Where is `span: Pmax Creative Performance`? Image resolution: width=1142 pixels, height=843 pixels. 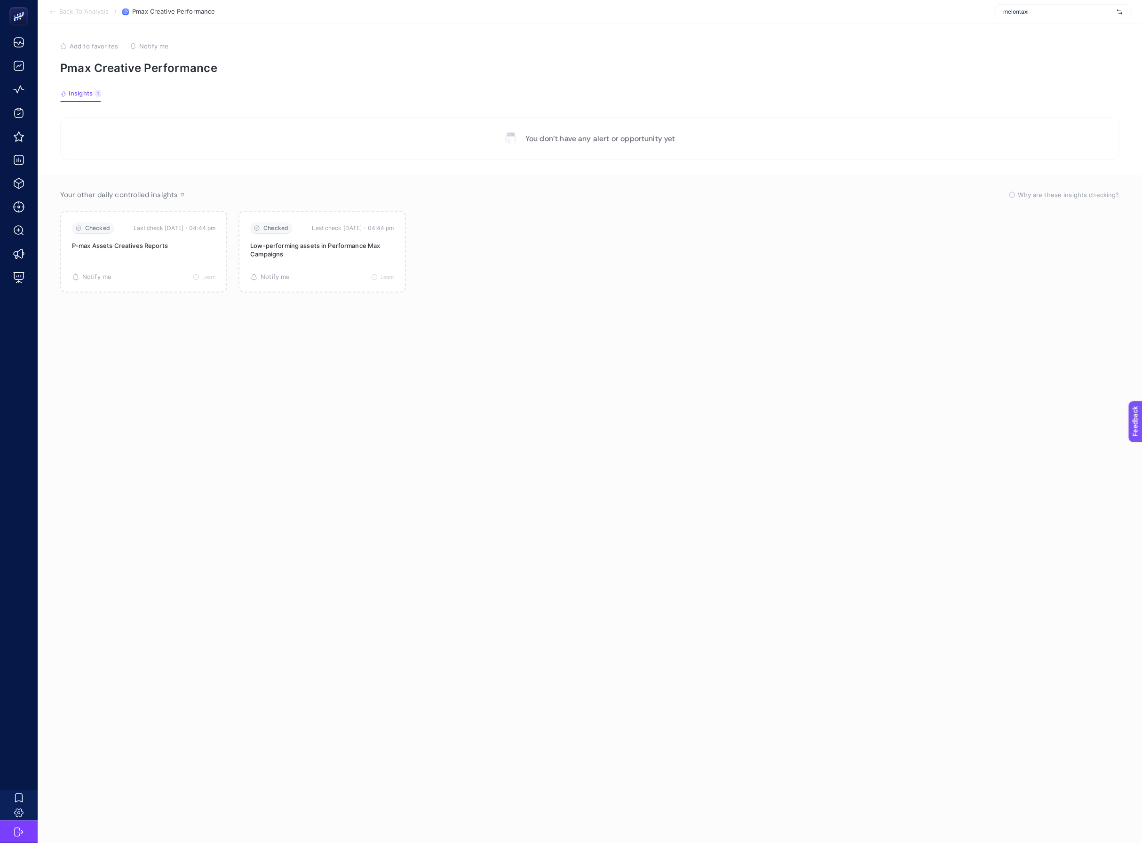
span: Pmax Creative Performance is located at coordinates (174, 12).